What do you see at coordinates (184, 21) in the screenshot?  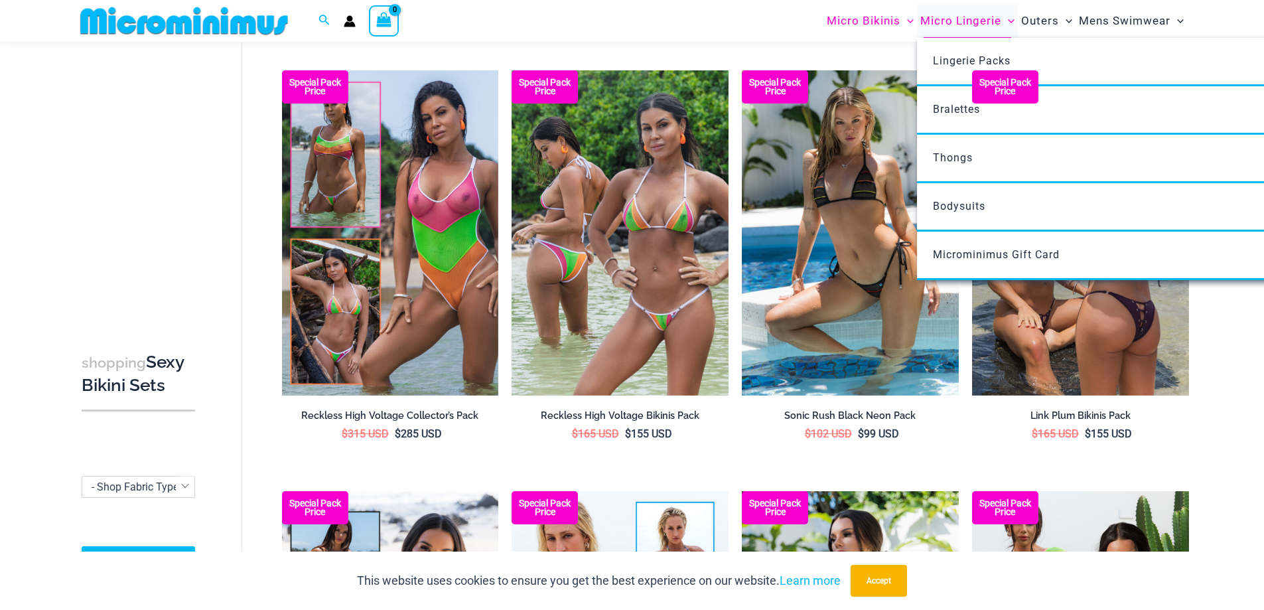 I see `img: MM SHOP LOGO FLAT` at bounding box center [184, 21].